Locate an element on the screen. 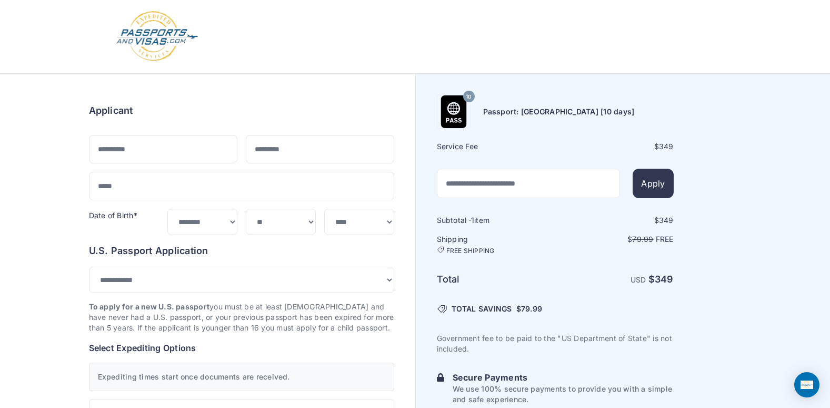 This screenshot has width=830, height=408. h6: Service Fee is located at coordinates (496, 146).